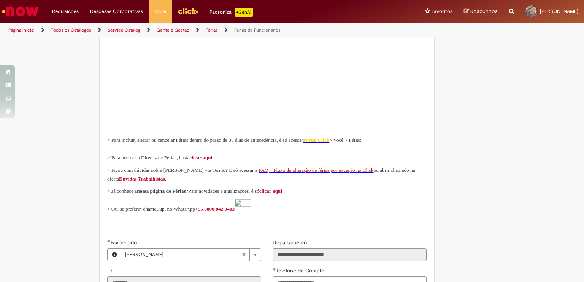  Describe the element at coordinates (110, 271) in the screenshot. I see `span: Somente leitura - ID` at that location.